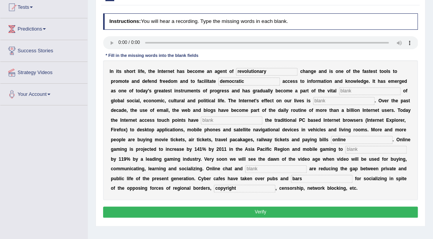 This screenshot has width=433, height=239. I want to click on a: Predictions, so click(44, 28).